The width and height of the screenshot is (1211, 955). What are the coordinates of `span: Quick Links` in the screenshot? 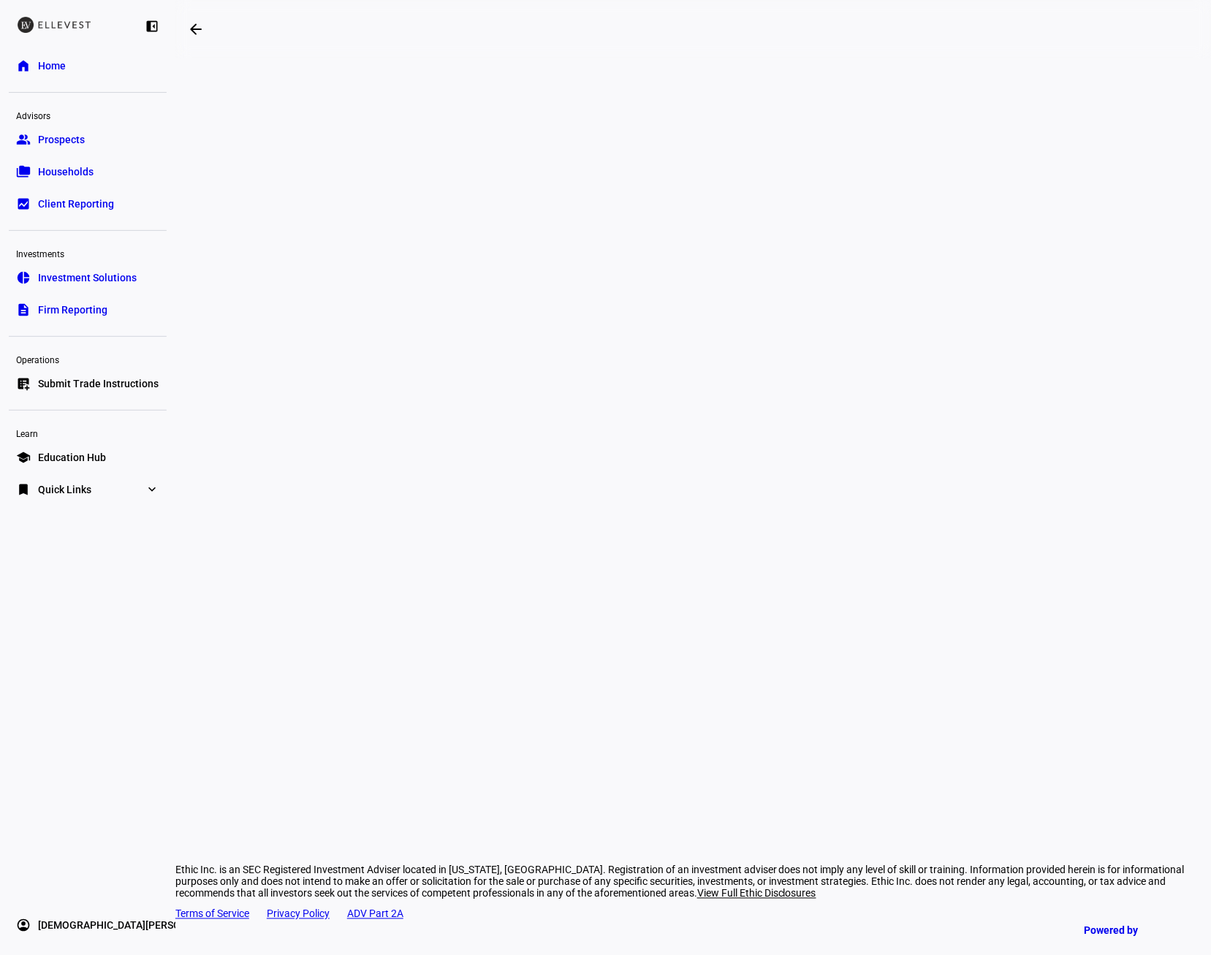 It's located at (64, 490).